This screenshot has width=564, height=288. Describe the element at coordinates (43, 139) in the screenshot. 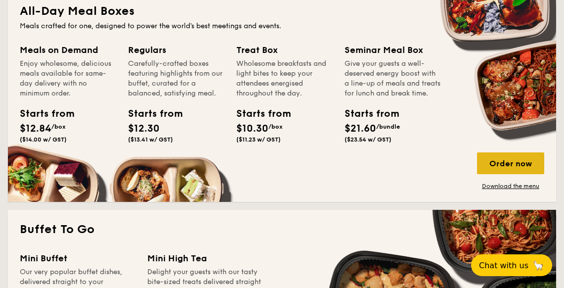

I see `span: ($14.00 w/ GST)` at that location.